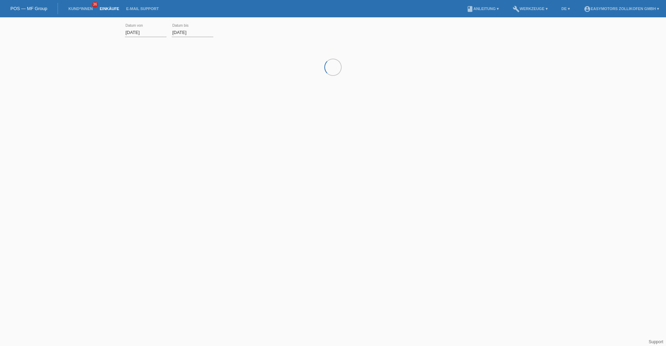  I want to click on span: 36, so click(95, 5).